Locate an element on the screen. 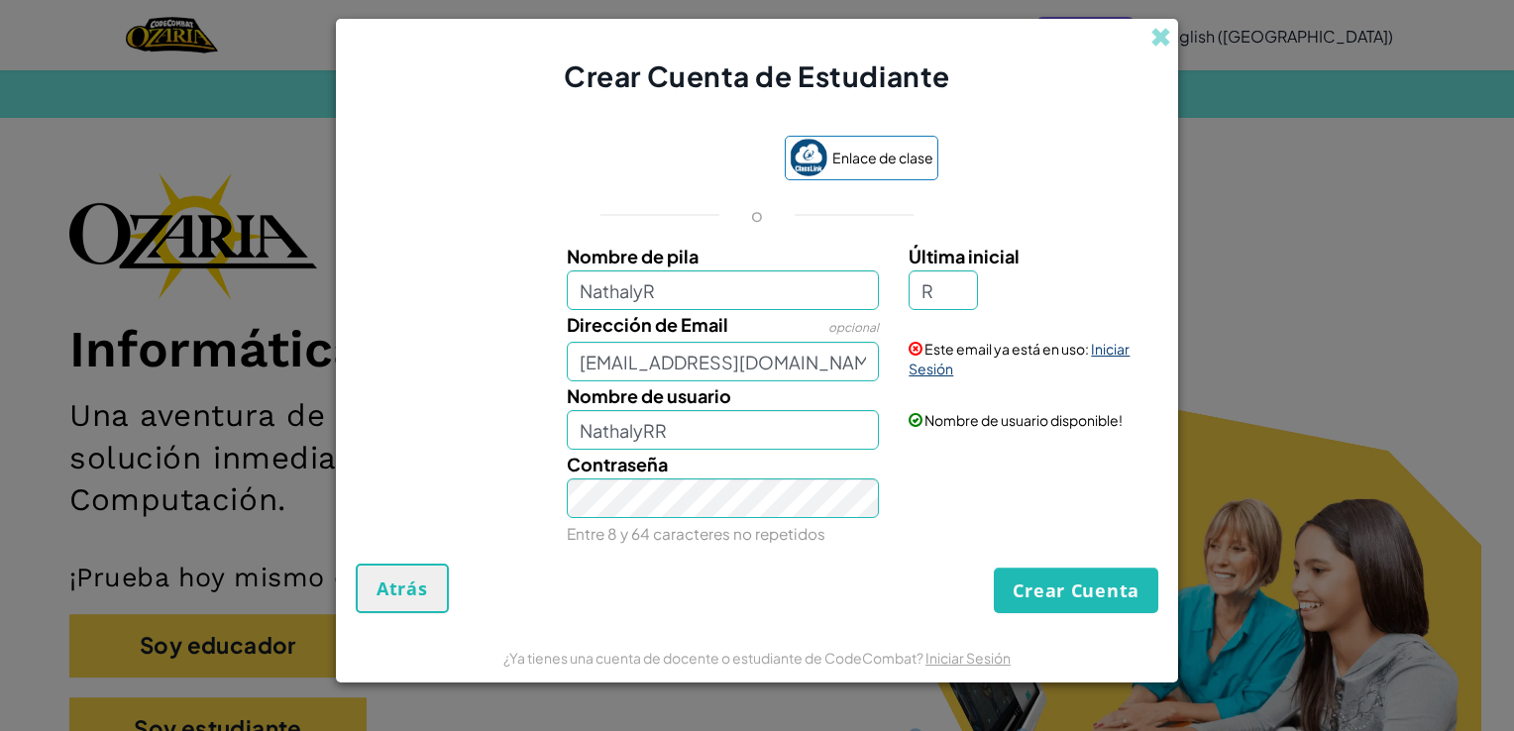 The width and height of the screenshot is (1514, 731). span: ¿Ya tienes una cuenta de docente o estudiante de CodeCombat? is located at coordinates (714, 658).